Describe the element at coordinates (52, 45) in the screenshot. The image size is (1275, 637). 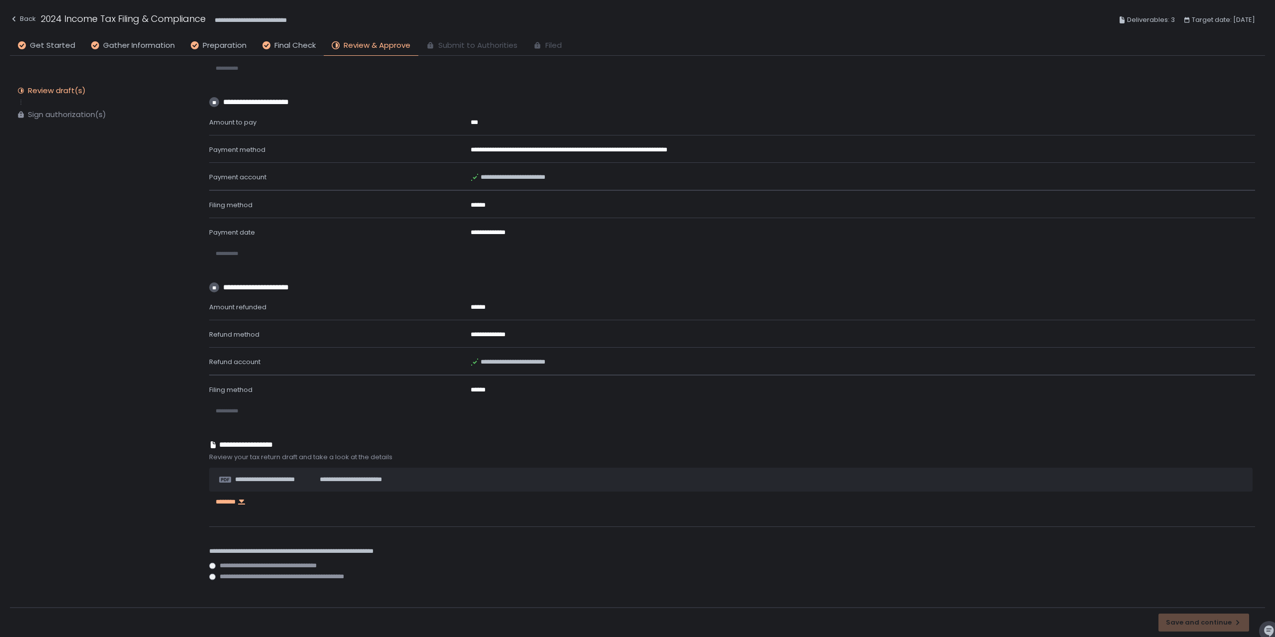
I see `span: Get Started` at that location.